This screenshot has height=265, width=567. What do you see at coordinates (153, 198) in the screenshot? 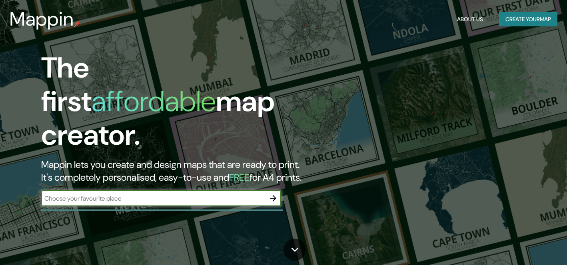
I see `input: Choose your favourite place` at bounding box center [153, 198].